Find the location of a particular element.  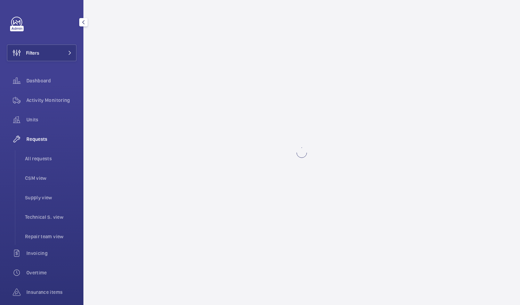

span: CSM view is located at coordinates (51, 178).